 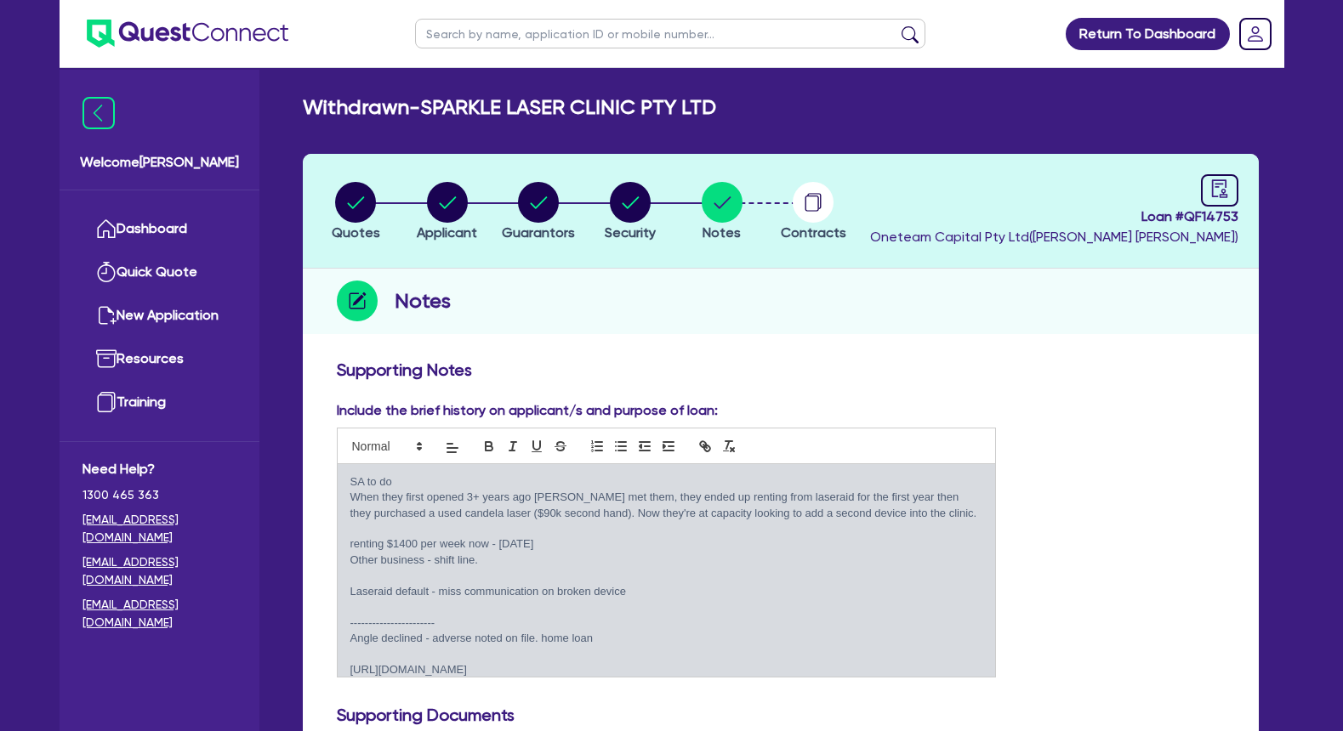 I want to click on input: Search by name, application ID or mobile number..., so click(x=670, y=33).